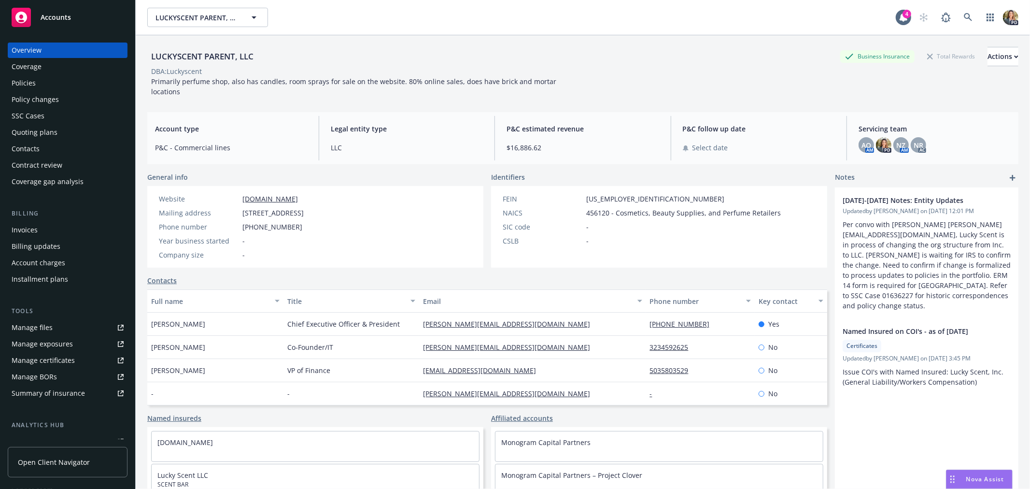 This screenshot has height=489, width=1030. What do you see at coordinates (198, 240) in the screenshot?
I see `div: Year business started` at bounding box center [198, 240].